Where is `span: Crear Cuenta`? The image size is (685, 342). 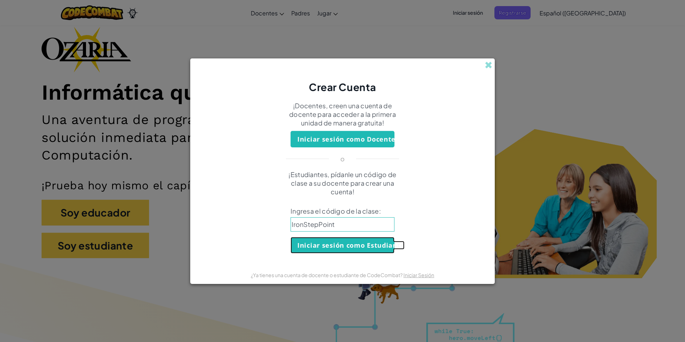 span: Crear Cuenta is located at coordinates (343, 87).